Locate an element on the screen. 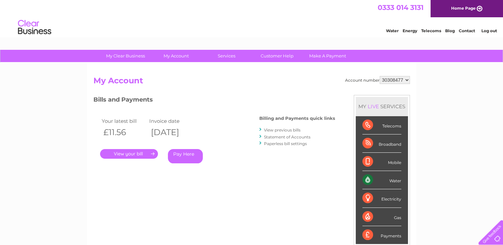  a: Pay Here is located at coordinates (185, 156).